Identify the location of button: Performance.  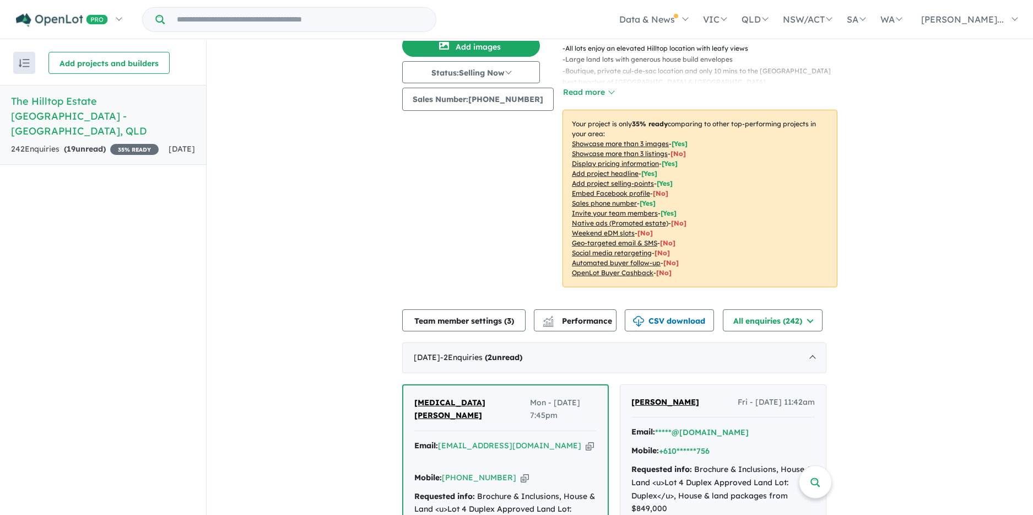
(575, 320).